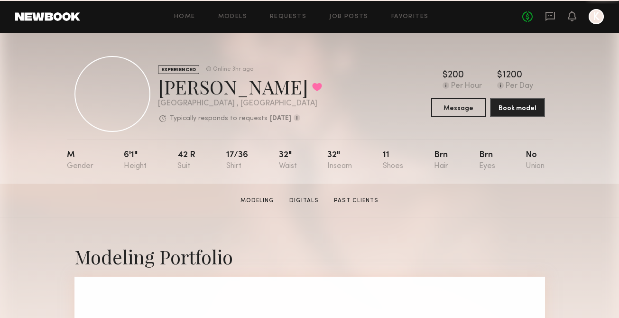  Describe the element at coordinates (178, 69) in the screenshot. I see `div: EXPERIENCED` at that location.